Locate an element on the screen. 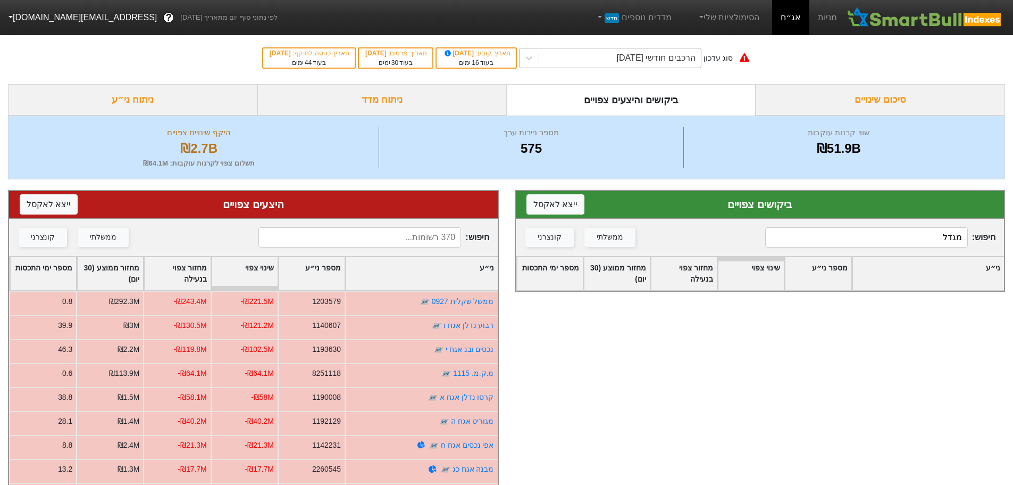  div: 2260545 is located at coordinates (327, 469).